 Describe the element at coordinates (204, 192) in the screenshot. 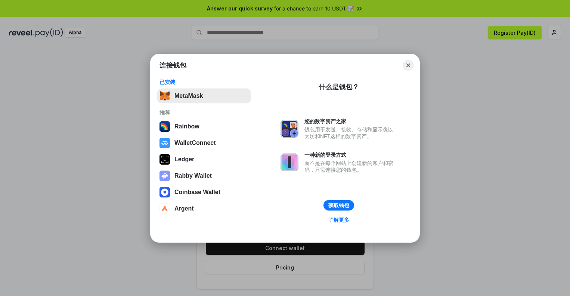

I see `button: Coinbase Wallet` at that location.